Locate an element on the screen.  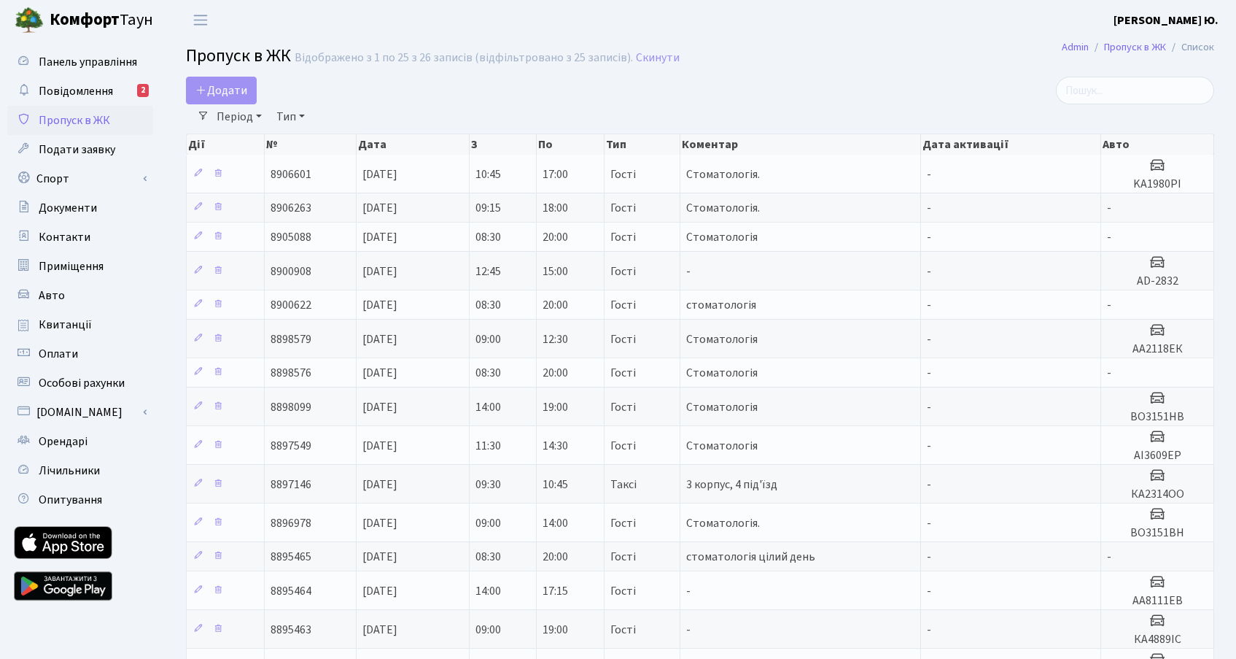
span: 8900622 is located at coordinates (291, 305).